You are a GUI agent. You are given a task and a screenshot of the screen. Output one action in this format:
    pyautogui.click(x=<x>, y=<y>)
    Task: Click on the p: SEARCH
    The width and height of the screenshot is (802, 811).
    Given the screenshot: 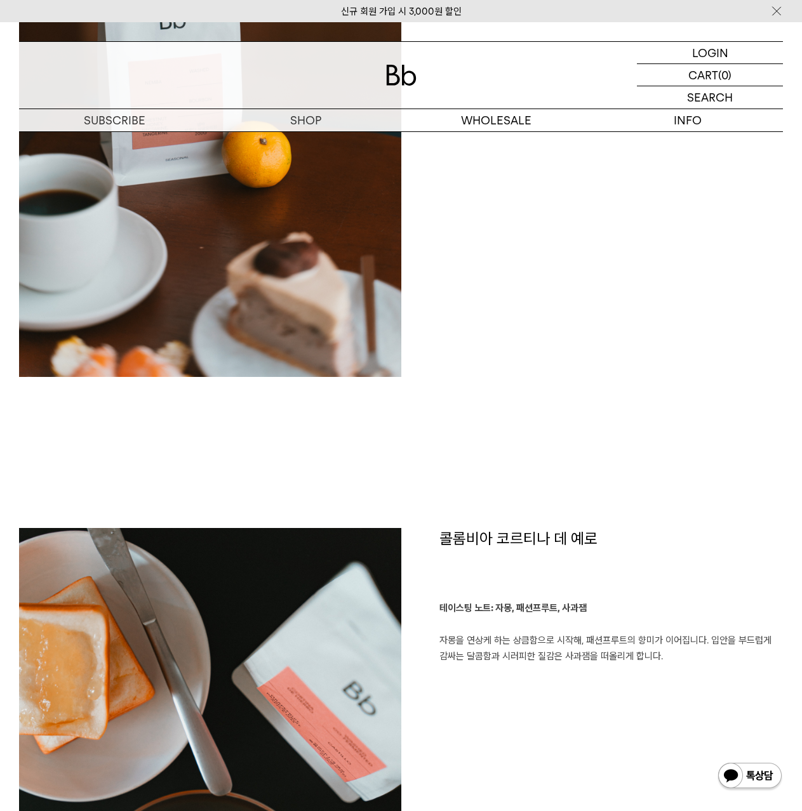 What is the action you would take?
    pyautogui.click(x=710, y=97)
    